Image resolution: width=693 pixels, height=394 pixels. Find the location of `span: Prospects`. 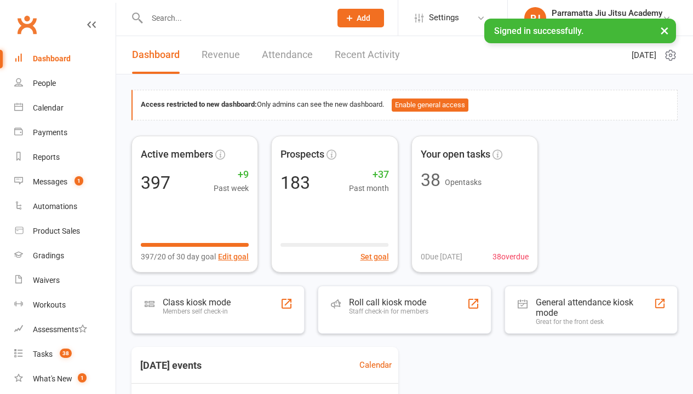

span: Prospects is located at coordinates (302, 155).